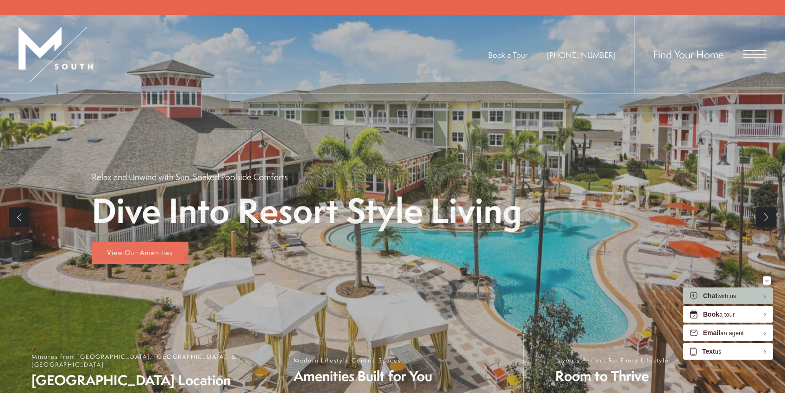  I want to click on a: Book a Tour, so click(507, 55).